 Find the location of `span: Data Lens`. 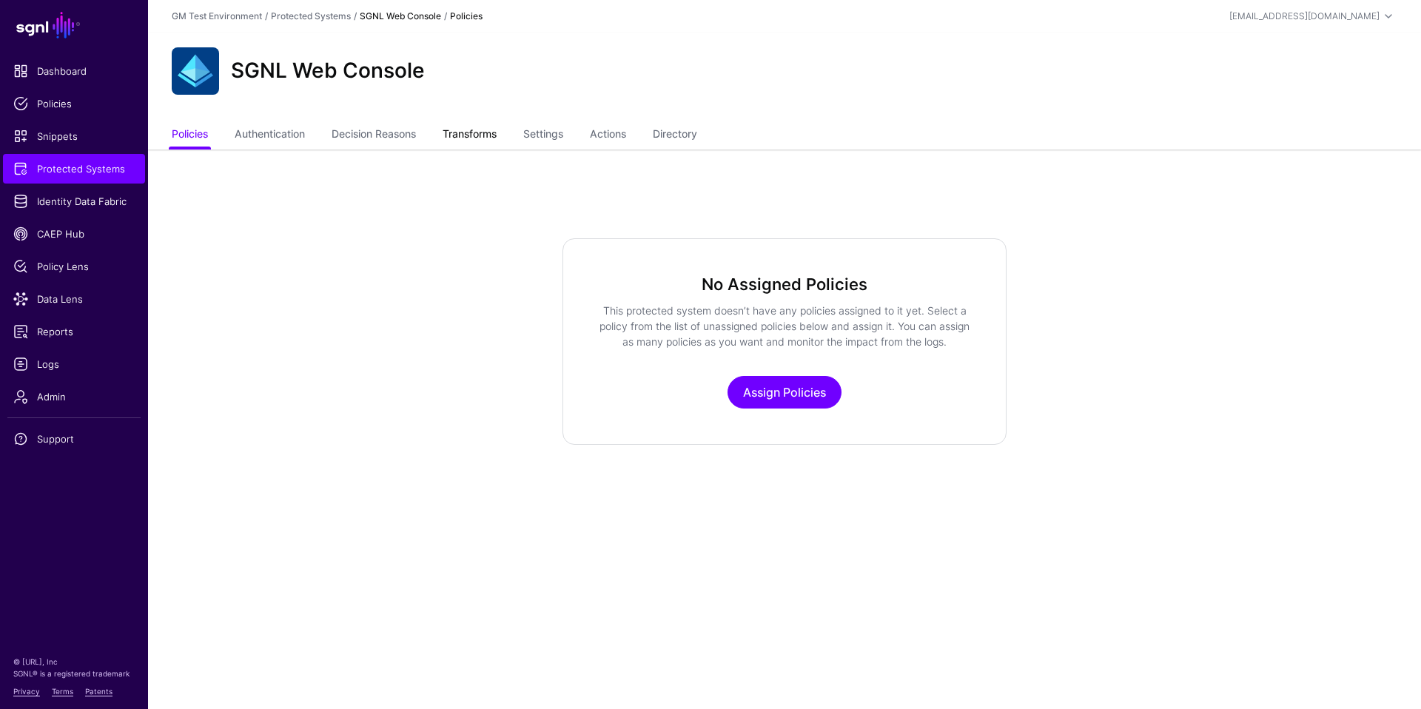

span: Data Lens is located at coordinates (74, 299).